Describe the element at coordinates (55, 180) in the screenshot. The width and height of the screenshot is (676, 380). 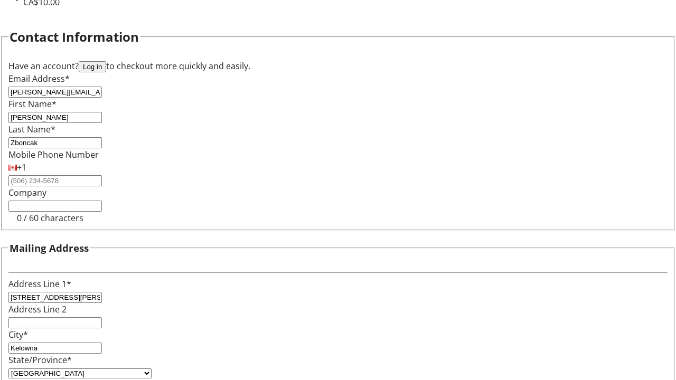
I see `input: (506) 234-5678` at that location.